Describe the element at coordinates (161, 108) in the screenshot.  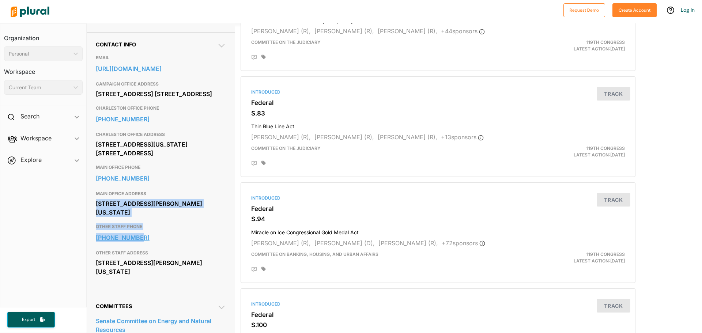
I see `h3: CHARLESTON OFFICE PHONE` at that location.